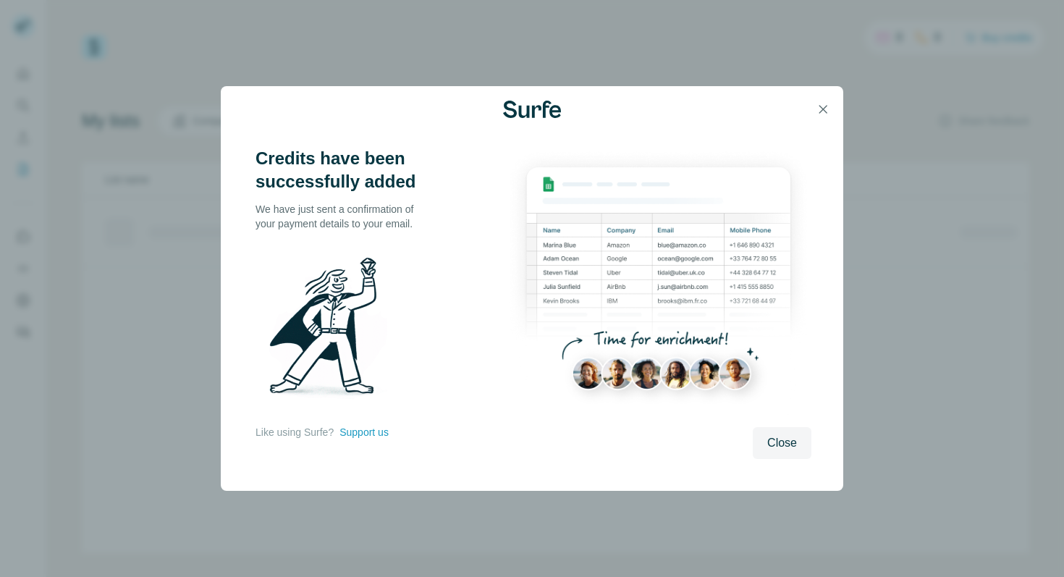 The width and height of the screenshot is (1064, 577). What do you see at coordinates (782, 443) in the screenshot?
I see `span: Close` at bounding box center [782, 443].